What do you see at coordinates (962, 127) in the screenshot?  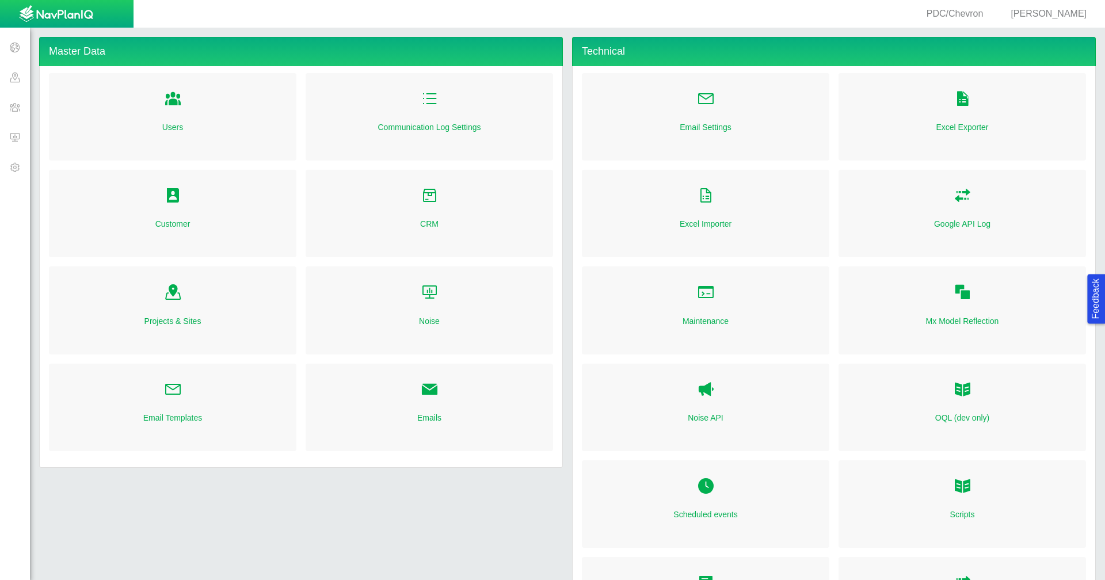 I see `a: Excel Exporter` at bounding box center [962, 127].